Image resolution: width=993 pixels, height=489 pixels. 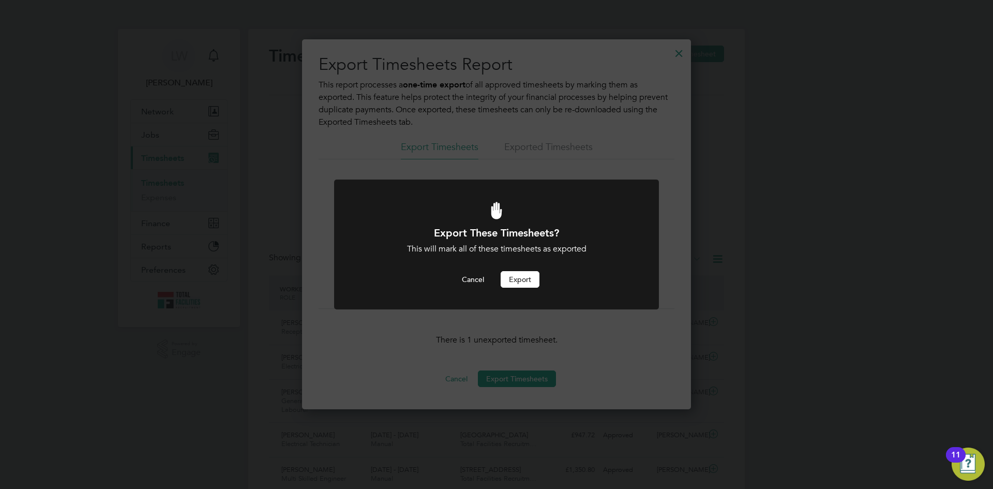 I want to click on div: 11, so click(x=956, y=461).